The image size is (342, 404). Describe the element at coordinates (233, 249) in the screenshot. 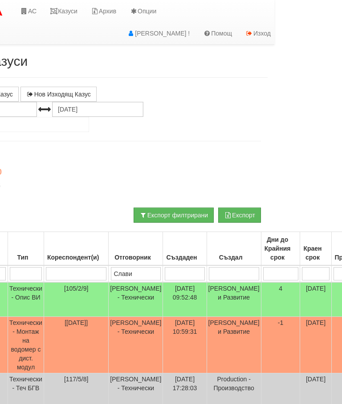

I see `th: Създал: No sort applied, activate to apply an ascending sort` at that location.